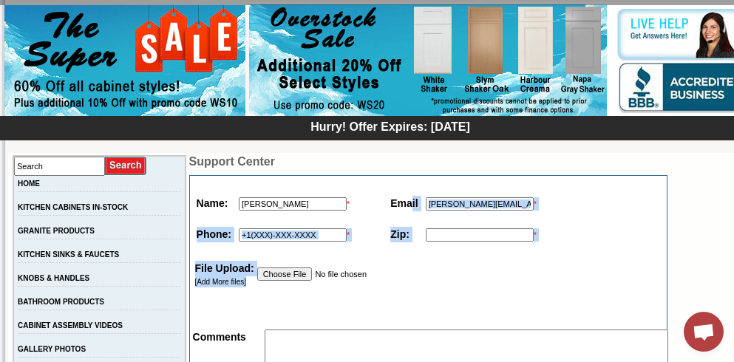  What do you see at coordinates (219, 337) in the screenshot?
I see `strong: Comments` at bounding box center [219, 337].